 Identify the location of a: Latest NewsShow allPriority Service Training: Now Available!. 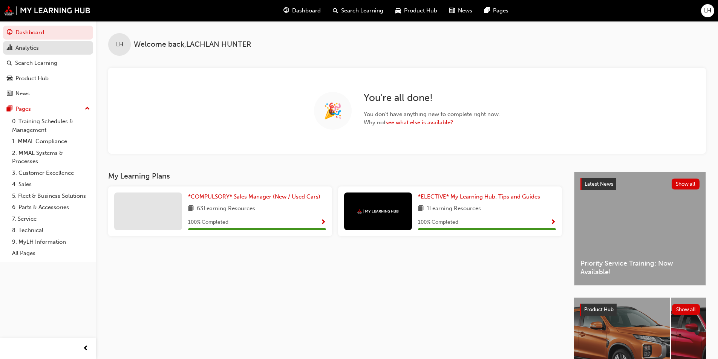
(640, 229).